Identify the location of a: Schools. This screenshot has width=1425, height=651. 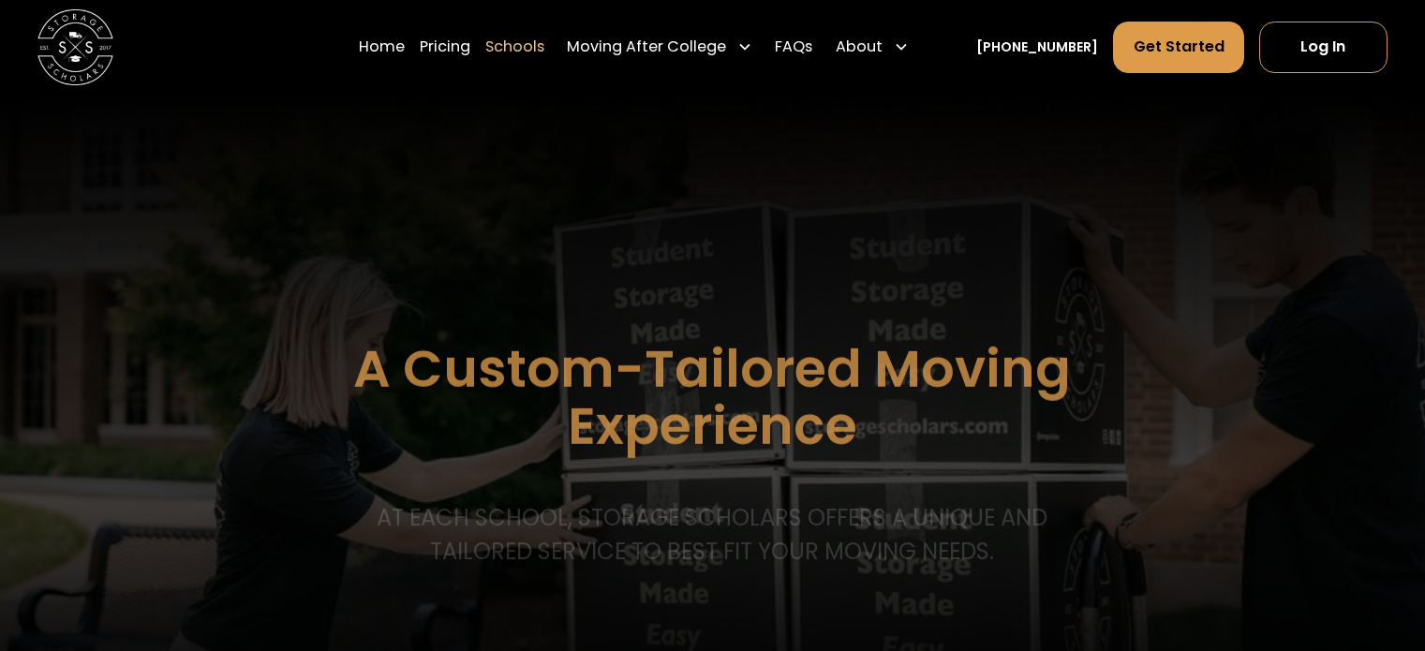
(515, 47).